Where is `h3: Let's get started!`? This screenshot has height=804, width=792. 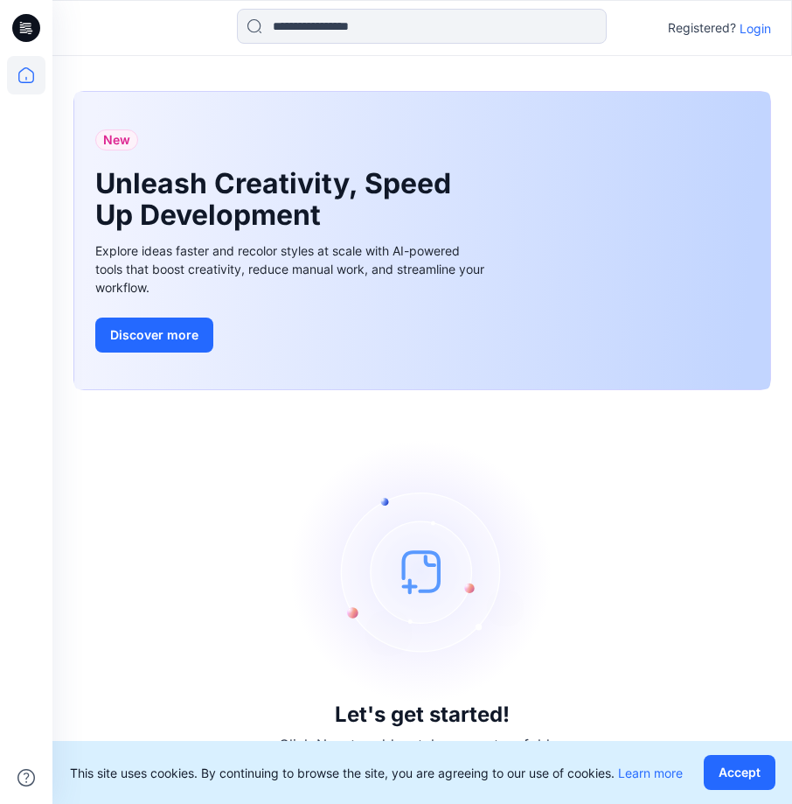 h3: Let's get started! is located at coordinates (422, 714).